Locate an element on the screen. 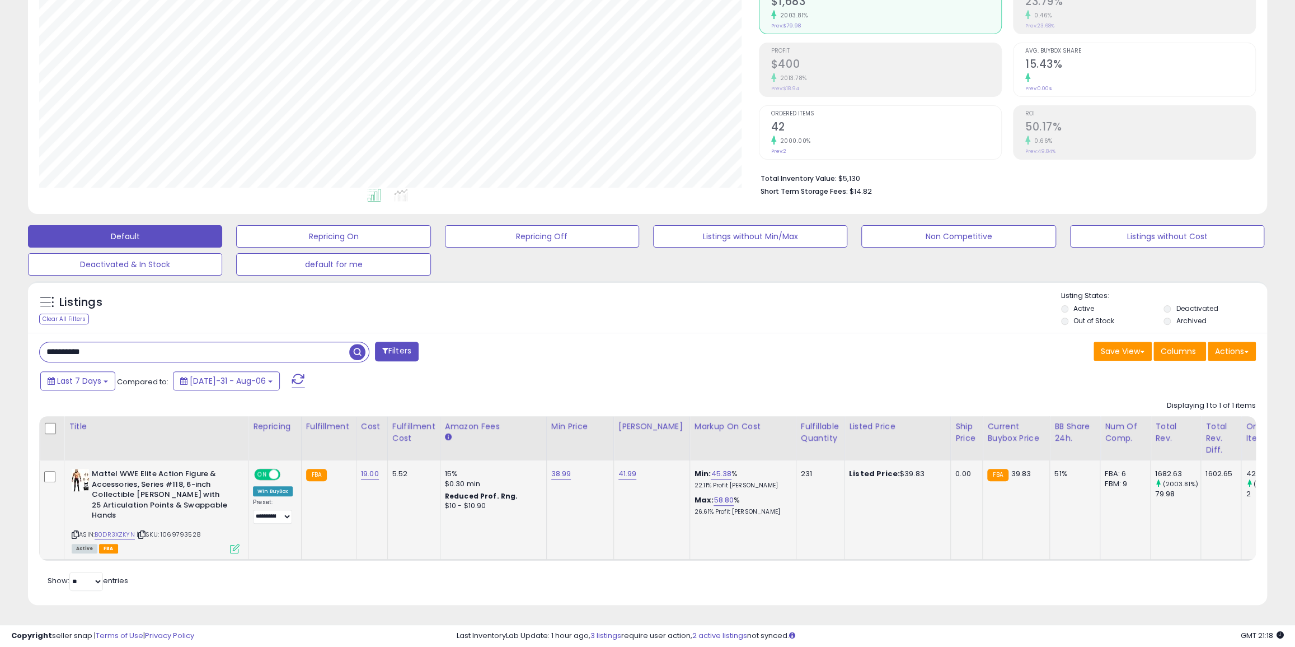  div: Clear All Filters is located at coordinates (64, 319).